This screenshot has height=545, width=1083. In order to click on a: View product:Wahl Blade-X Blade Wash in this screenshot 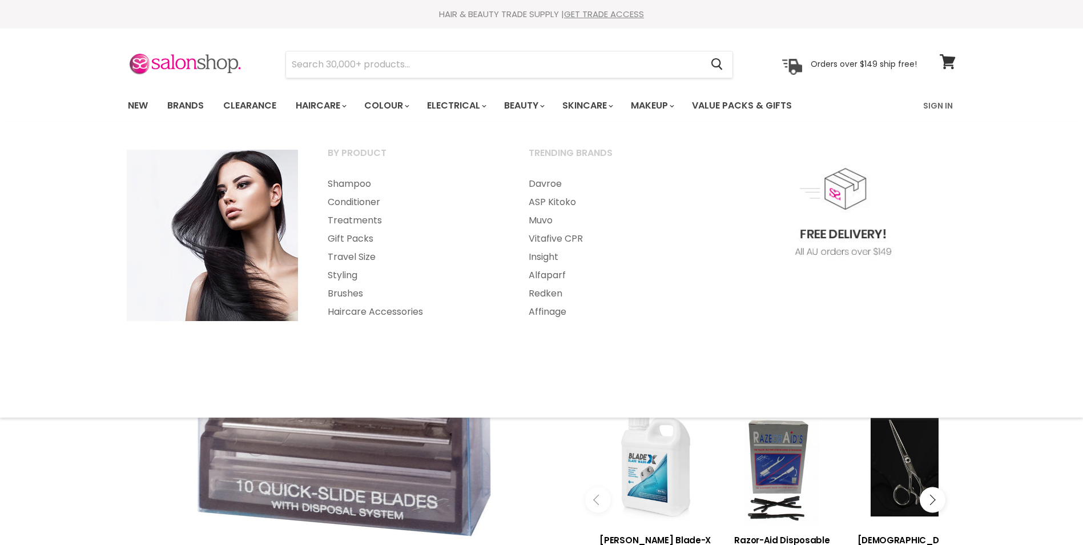, I will do `click(655, 467)`.